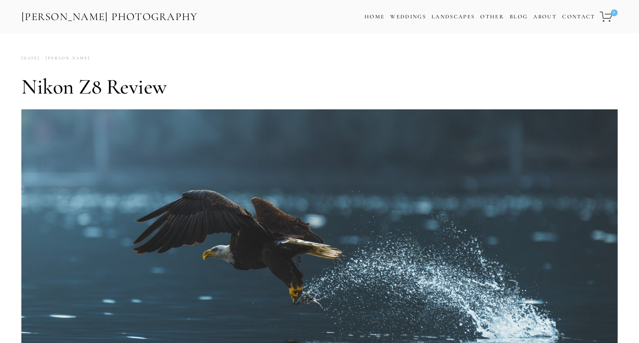  Describe the element at coordinates (545, 17) in the screenshot. I see `a: About` at that location.